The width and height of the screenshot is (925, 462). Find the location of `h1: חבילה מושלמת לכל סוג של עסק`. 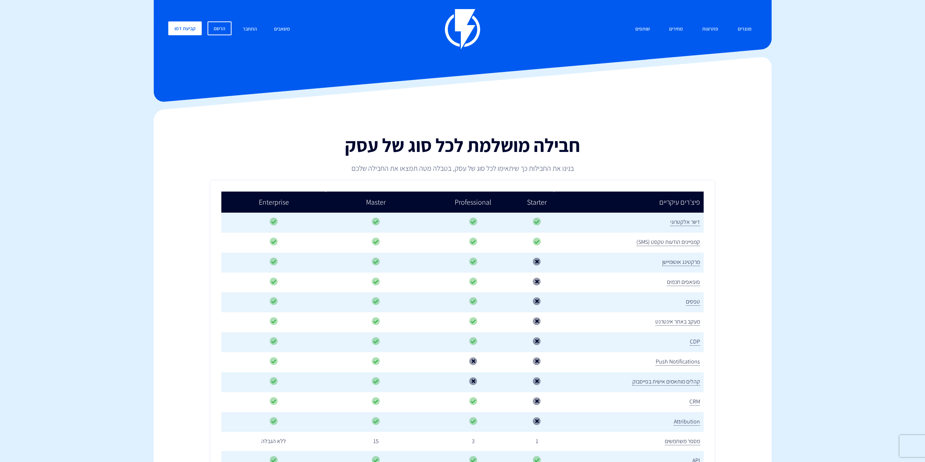

h1: חבילה מושלמת לכל סוג של עסק is located at coordinates (462, 145).